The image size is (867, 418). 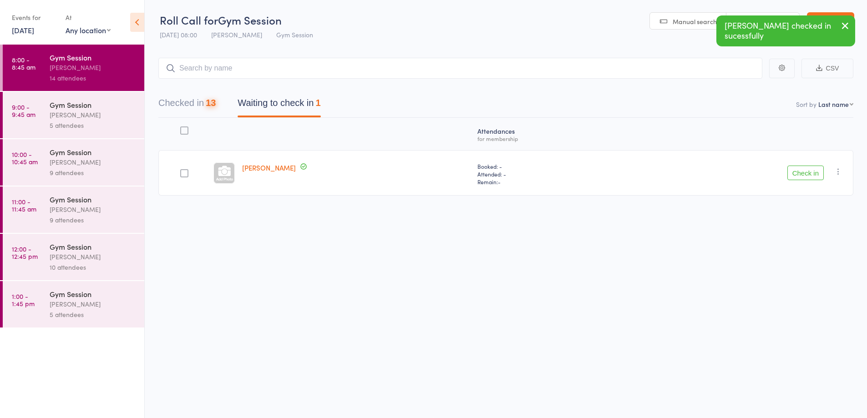 What do you see at coordinates (806, 104) in the screenshot?
I see `label: Sort by` at bounding box center [806, 104].